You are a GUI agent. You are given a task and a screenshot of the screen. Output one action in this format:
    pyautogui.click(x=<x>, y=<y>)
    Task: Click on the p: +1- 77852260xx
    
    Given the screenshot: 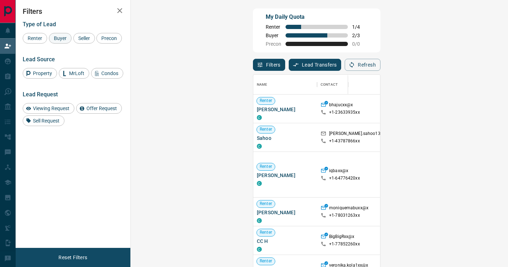 What is the action you would take?
    pyautogui.click(x=344, y=244)
    